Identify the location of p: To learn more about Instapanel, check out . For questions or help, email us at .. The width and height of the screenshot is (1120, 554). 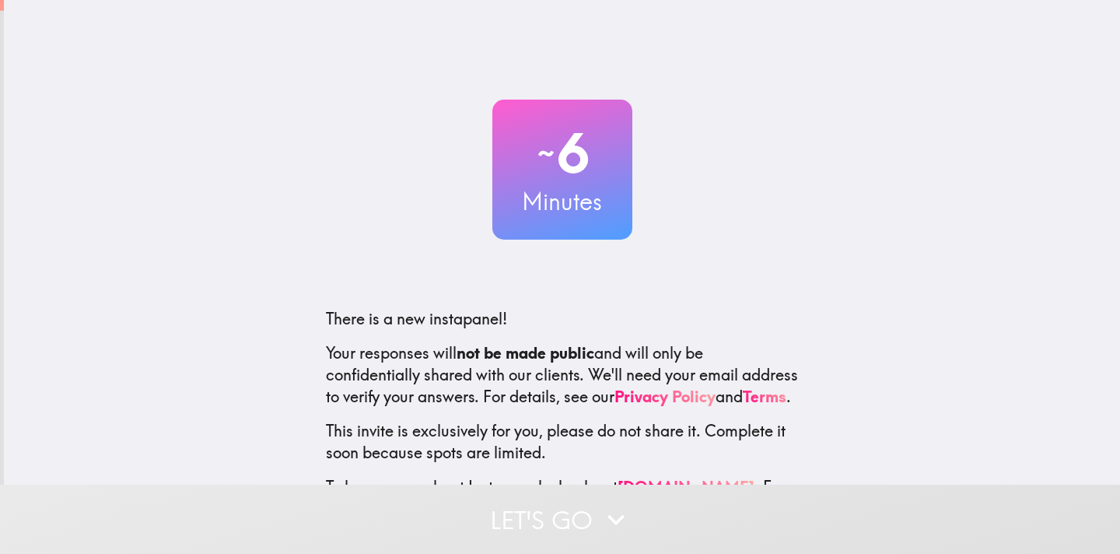
(563, 509).